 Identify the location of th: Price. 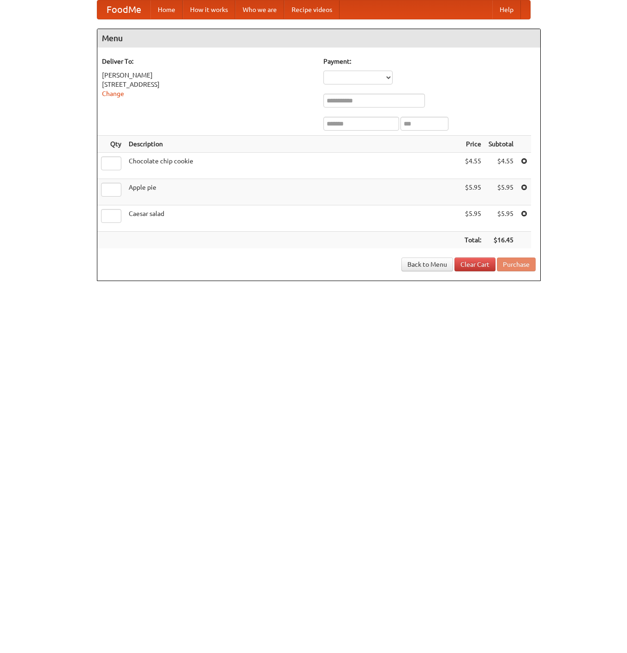
(473, 144).